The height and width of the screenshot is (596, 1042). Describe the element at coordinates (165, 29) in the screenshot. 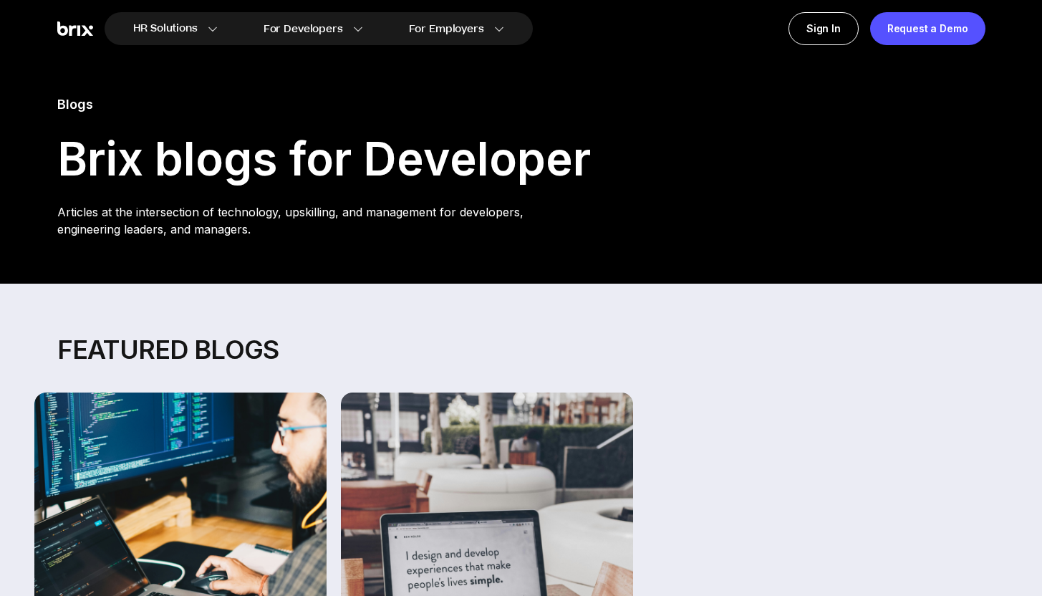

I see `span: HR Solutions` at that location.